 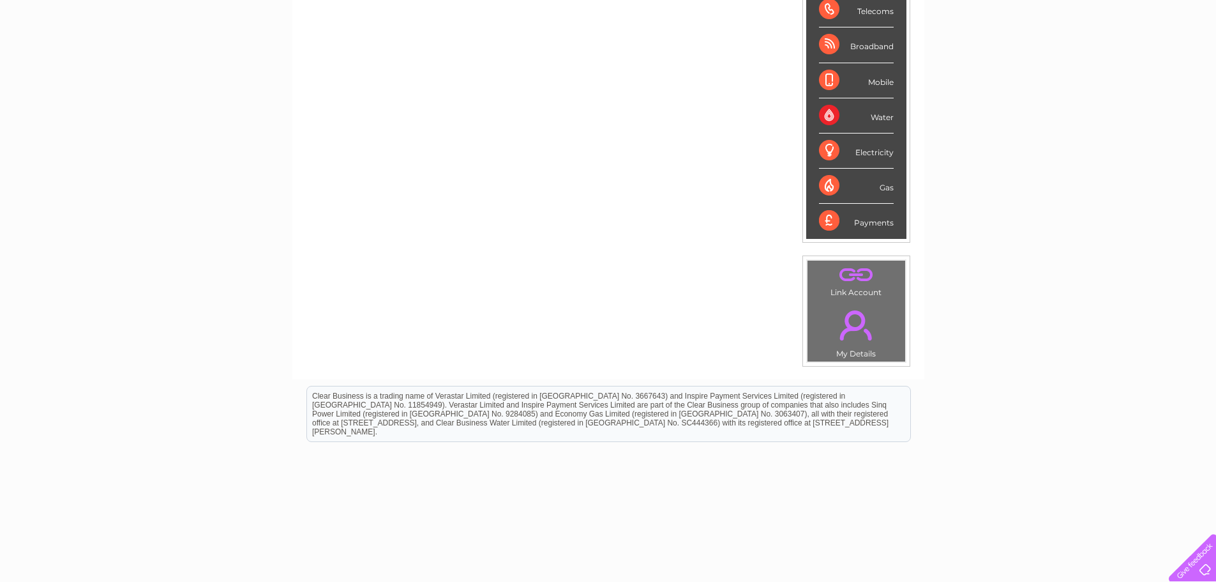 I want to click on a: Contact, so click(x=1146, y=59).